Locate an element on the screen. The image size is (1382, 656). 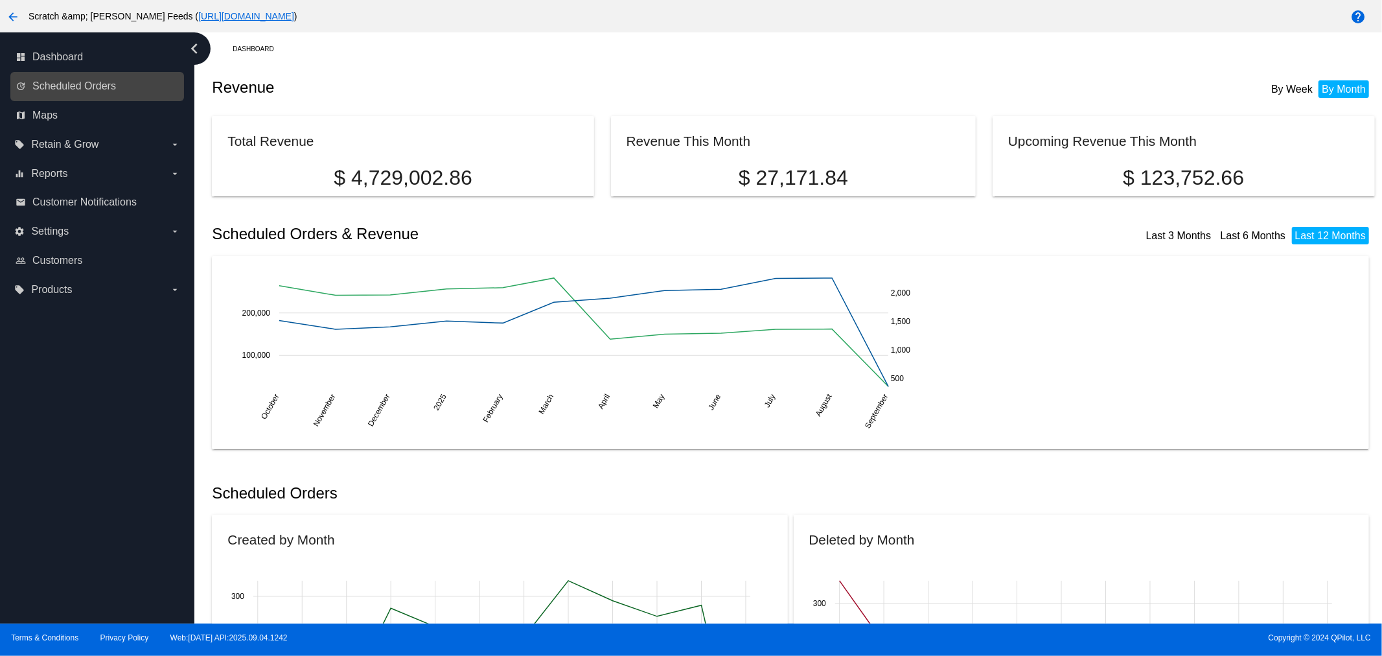
i: dashboard is located at coordinates (21, 57).